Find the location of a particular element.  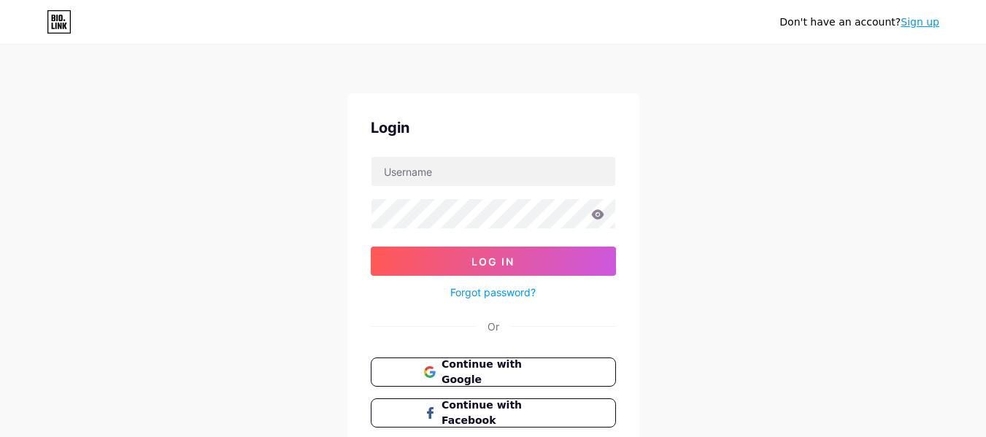

span: Log In is located at coordinates (493, 261).